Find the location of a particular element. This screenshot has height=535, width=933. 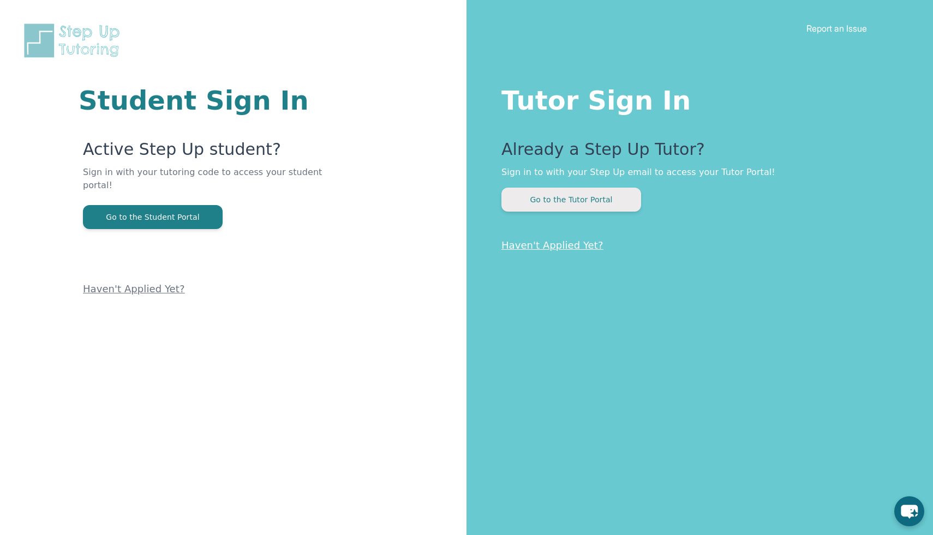

img: Step Up Tutoring horizontal logo is located at coordinates (74, 40).